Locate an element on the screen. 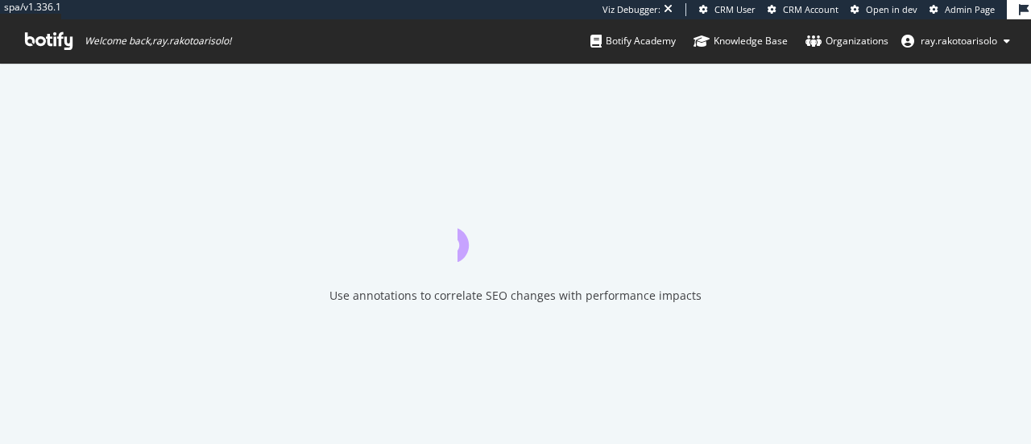 The height and width of the screenshot is (444, 1031). a: Knowledge Base is located at coordinates (741, 41).